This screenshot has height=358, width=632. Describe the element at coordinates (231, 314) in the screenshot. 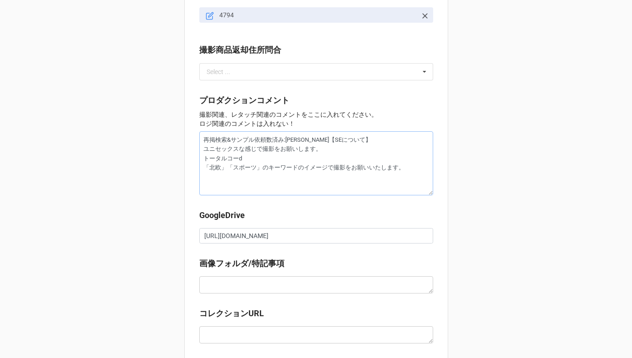

I see `label: コレクションURL` at that location.